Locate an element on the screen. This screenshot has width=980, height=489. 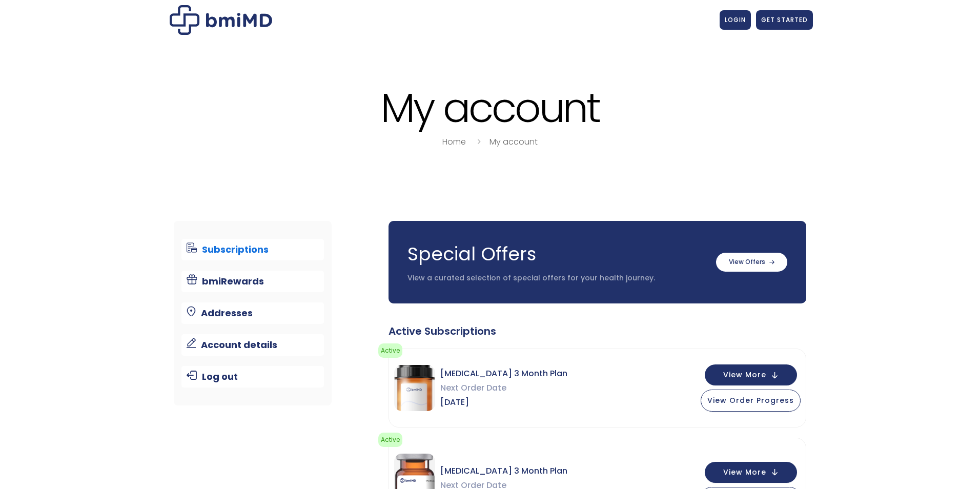
p: View a curated selection of special offers for your health journey. is located at coordinates (557, 278).